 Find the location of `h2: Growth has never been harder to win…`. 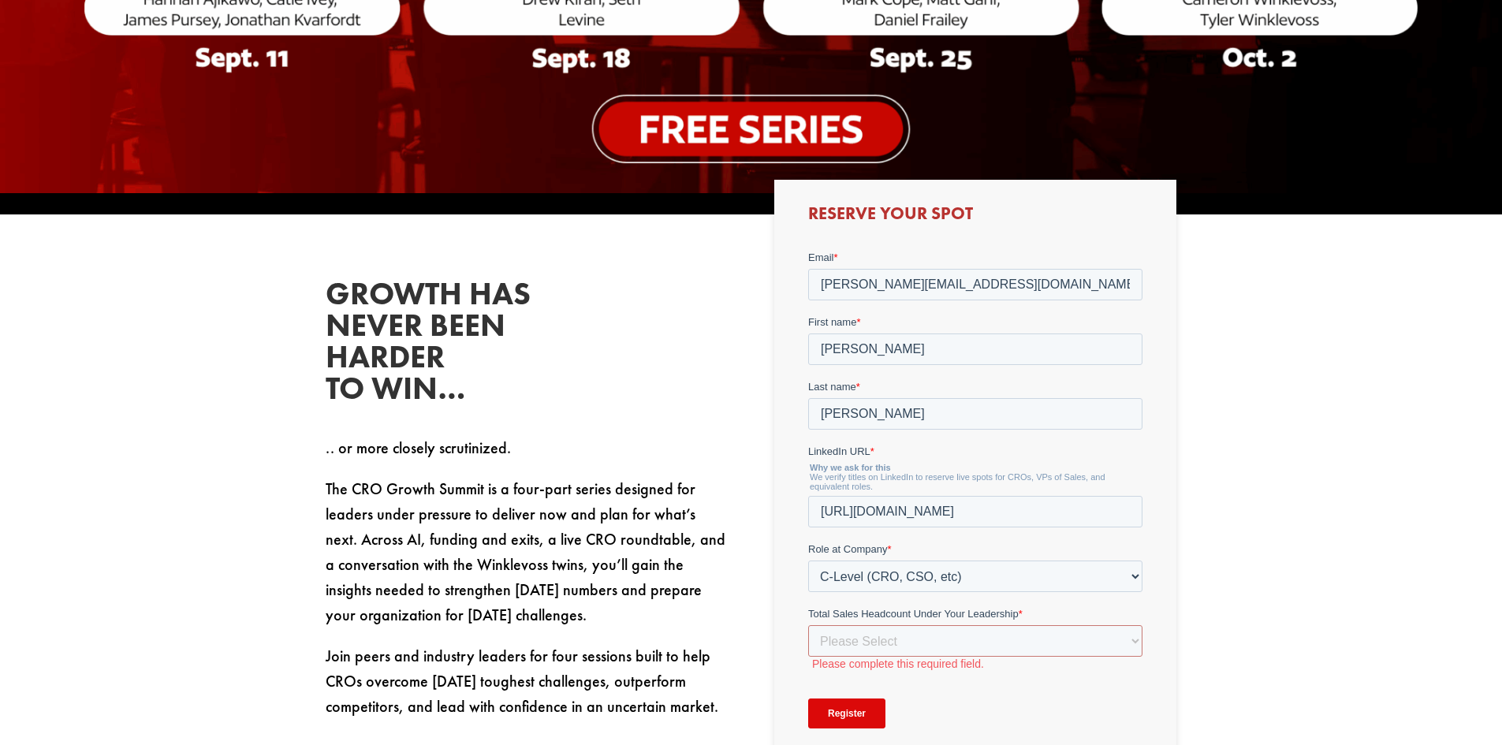

h2: Growth has never been harder to win… is located at coordinates (444, 345).